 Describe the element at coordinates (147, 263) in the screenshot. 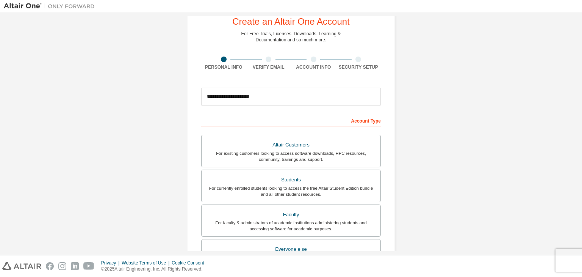

I see `div: Website Terms of Use` at that location.